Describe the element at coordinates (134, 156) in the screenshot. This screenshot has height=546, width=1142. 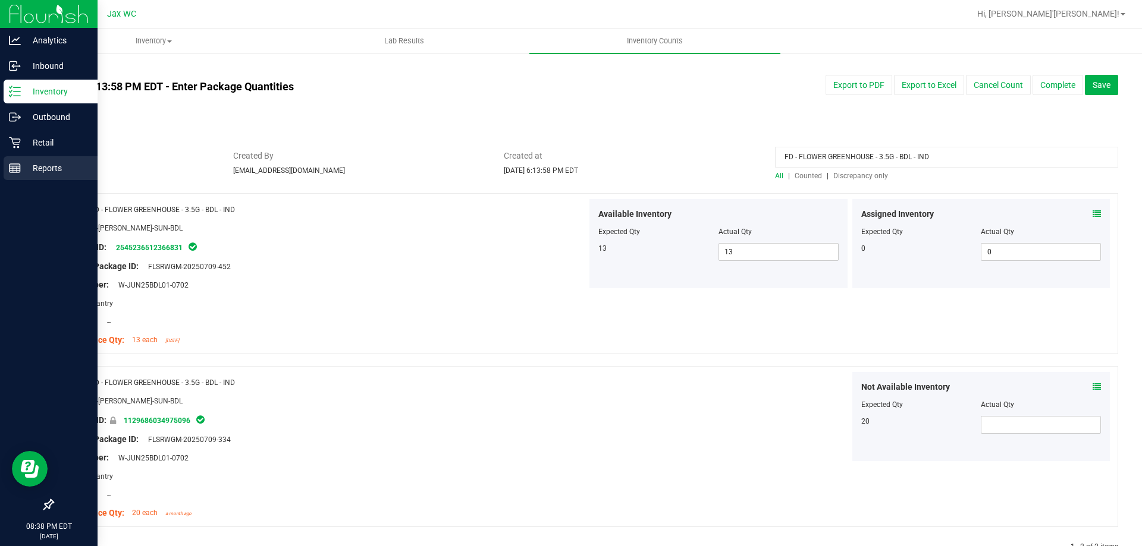
I see `span: Status` at that location.